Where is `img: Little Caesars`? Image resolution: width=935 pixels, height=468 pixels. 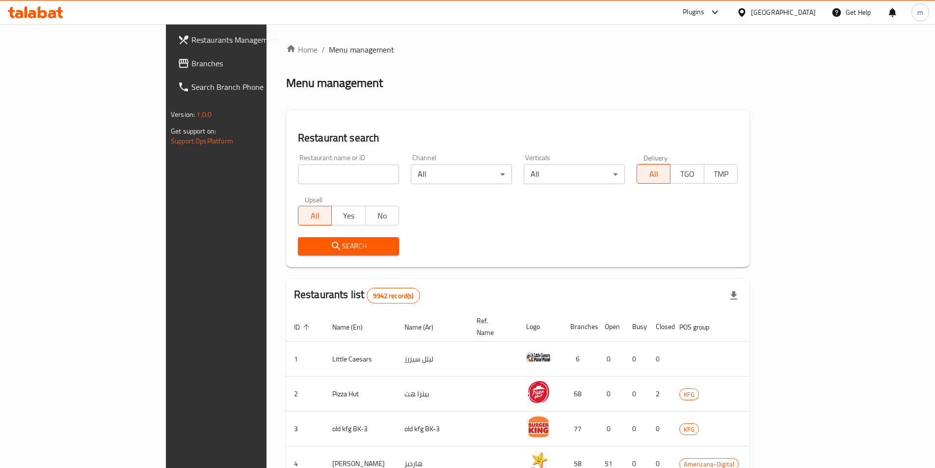 img: Little Caesars is located at coordinates (538, 357).